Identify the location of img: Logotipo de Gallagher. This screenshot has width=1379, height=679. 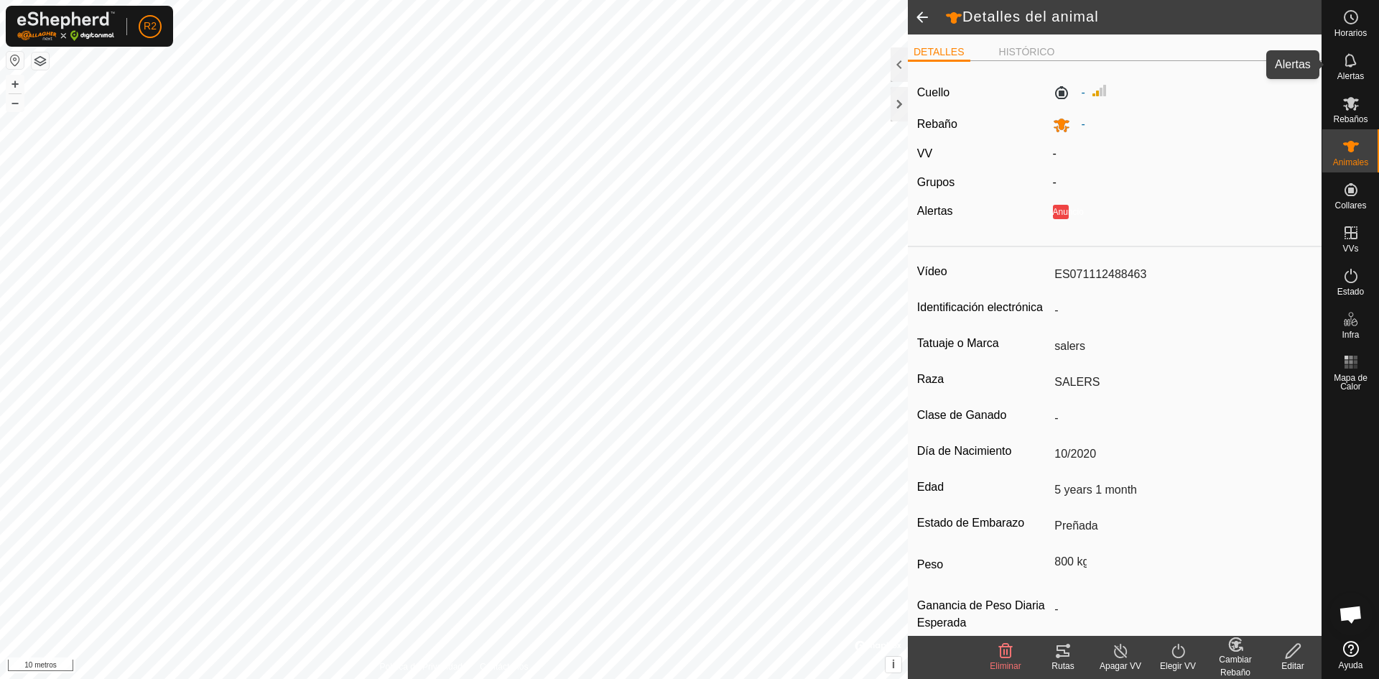
(66, 26).